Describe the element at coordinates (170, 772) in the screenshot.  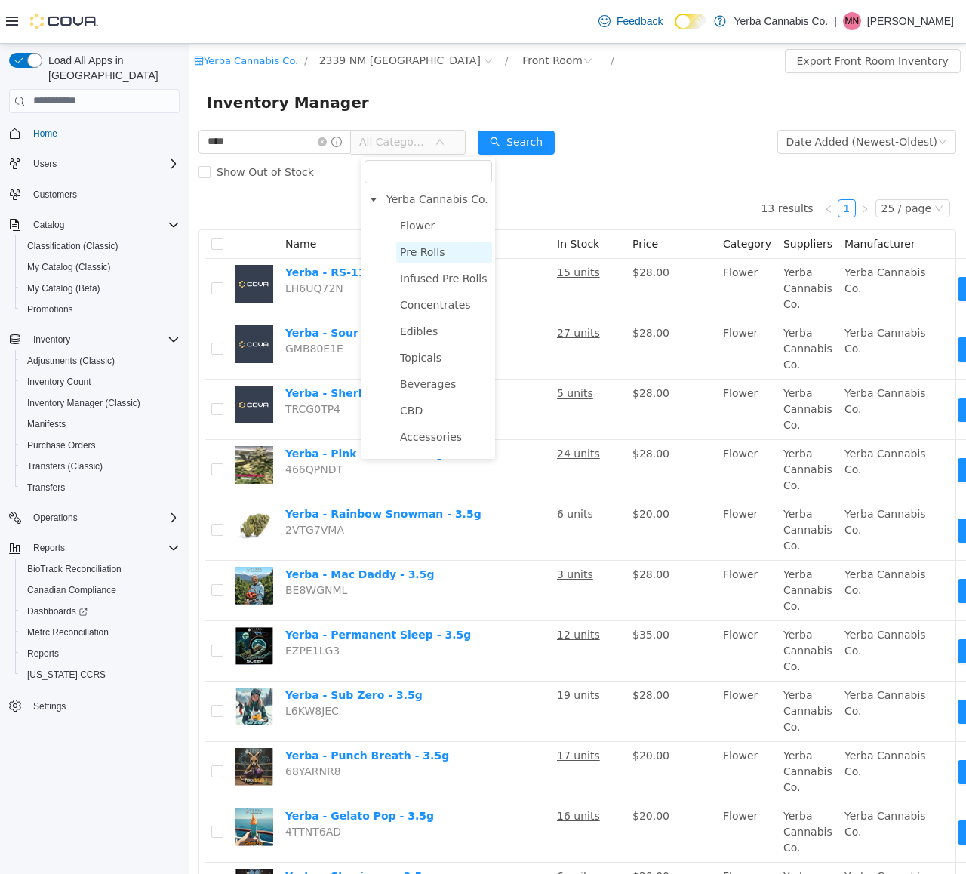
I see `a: Yerba - Gelato Pop - 3.5g` at that location.